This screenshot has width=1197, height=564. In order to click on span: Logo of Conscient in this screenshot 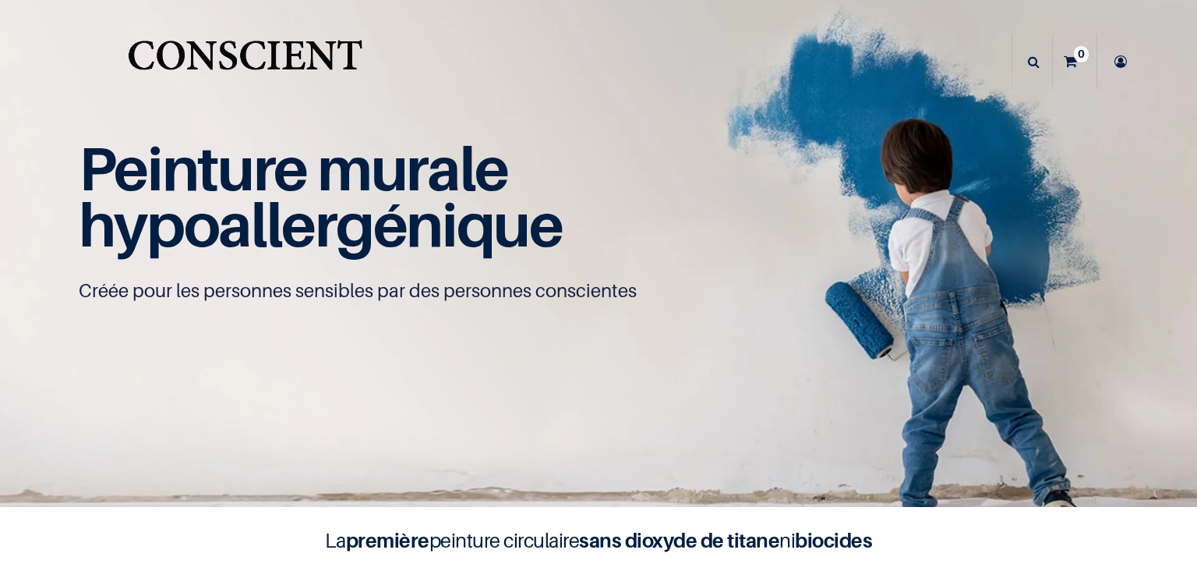, I will do `click(245, 62)`.